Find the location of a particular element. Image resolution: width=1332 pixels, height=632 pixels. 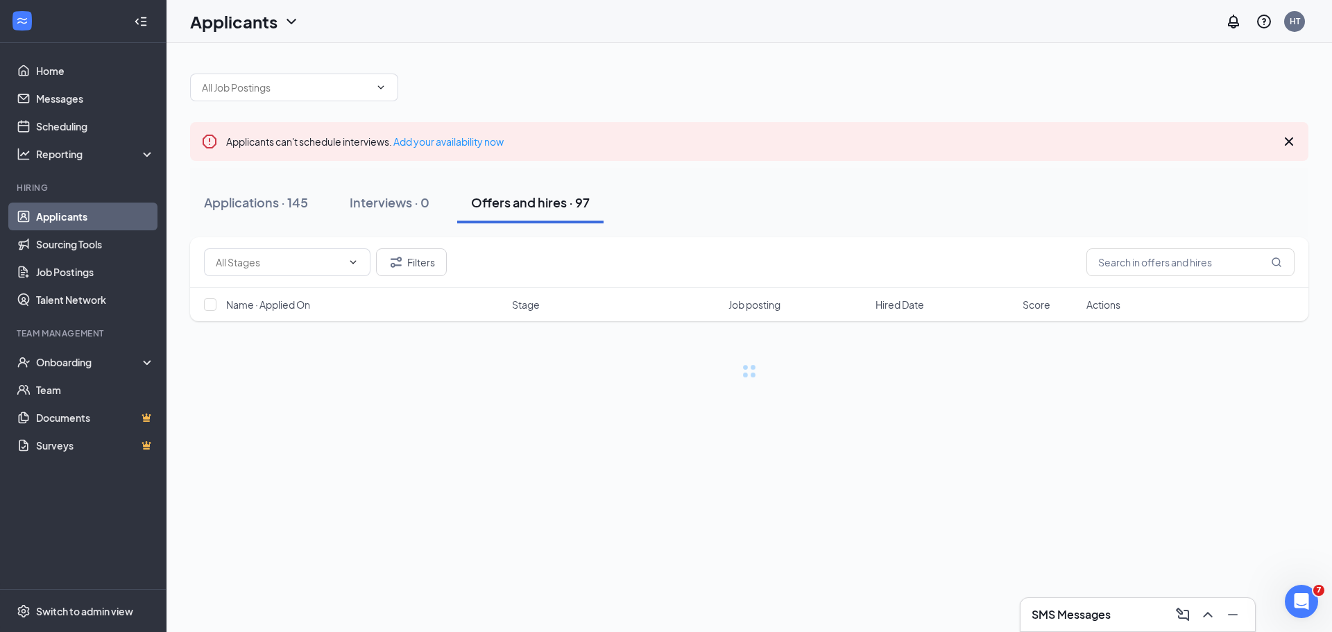

span: Stage is located at coordinates (526, 304).